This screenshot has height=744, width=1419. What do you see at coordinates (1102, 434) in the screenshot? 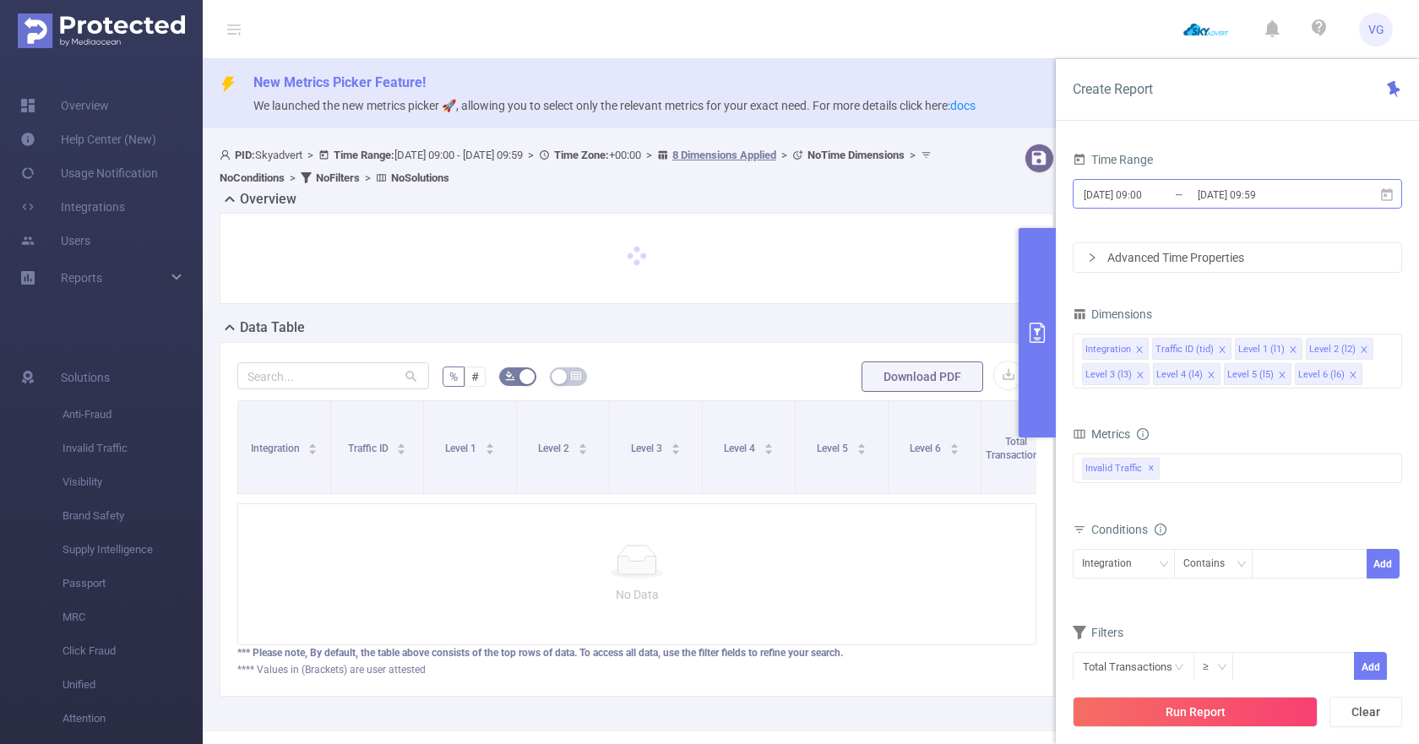
I see `span: Metrics` at bounding box center [1102, 434].